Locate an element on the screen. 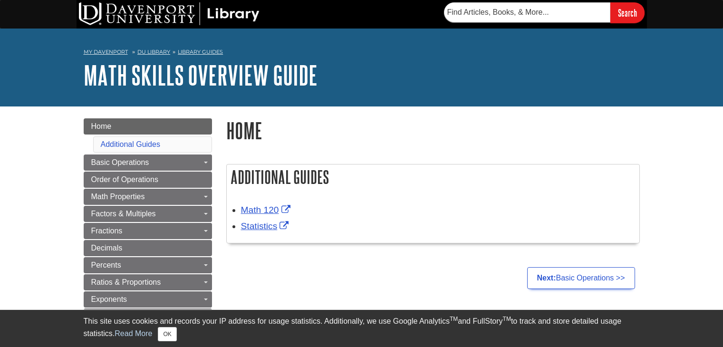 The image size is (723, 347). a: Order of Operations is located at coordinates (148, 180).